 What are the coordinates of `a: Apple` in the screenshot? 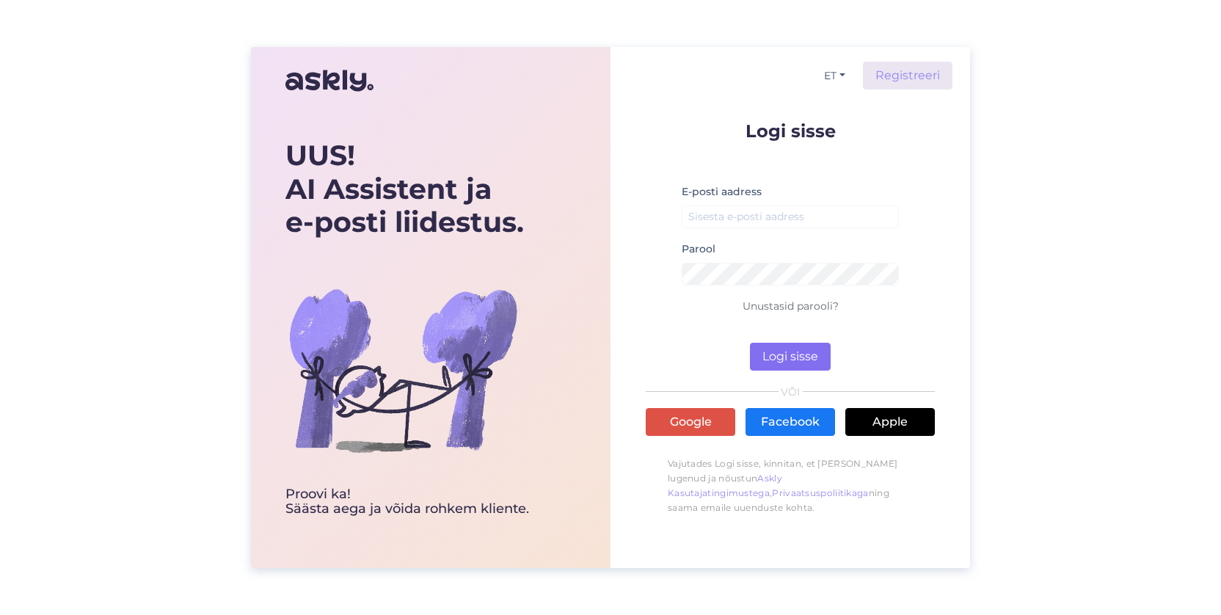 It's located at (890, 422).